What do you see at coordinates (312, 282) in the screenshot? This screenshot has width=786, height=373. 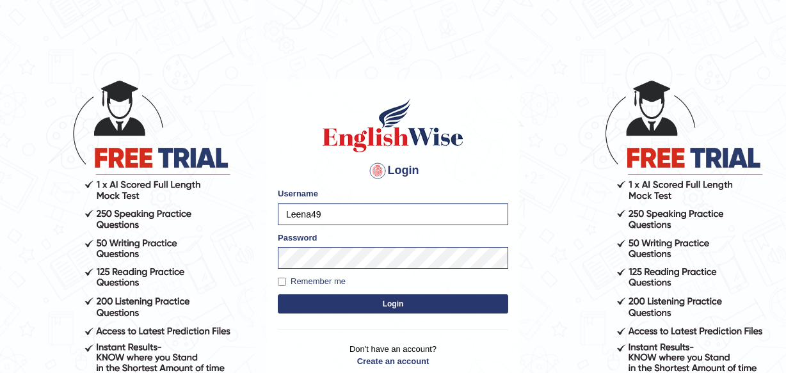 I see `label: Remember me` at bounding box center [312, 282].